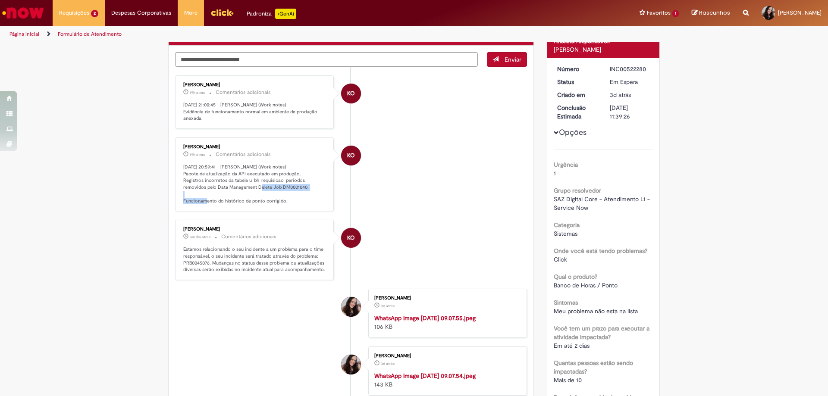 The image size is (828, 396). What do you see at coordinates (191, 13) in the screenshot?
I see `span: More` at bounding box center [191, 13].